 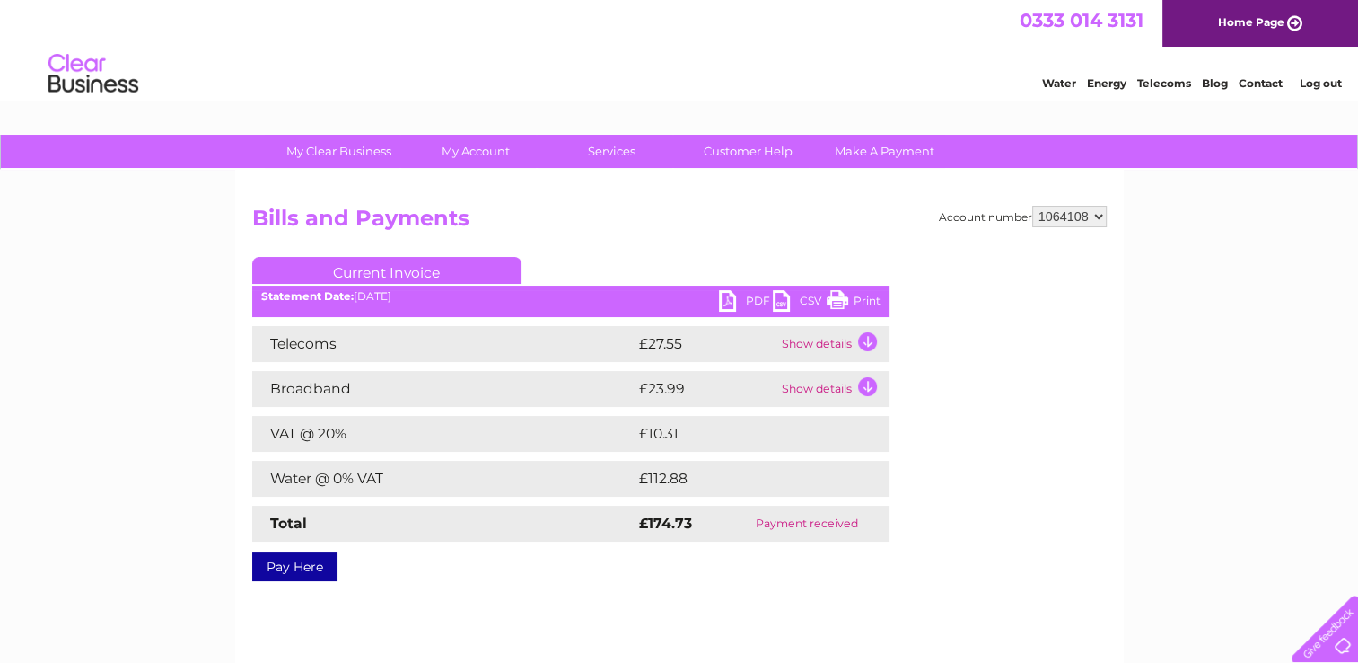 What do you see at coordinates (742, 434) in the screenshot?
I see `td: £10.31` at bounding box center [742, 434].